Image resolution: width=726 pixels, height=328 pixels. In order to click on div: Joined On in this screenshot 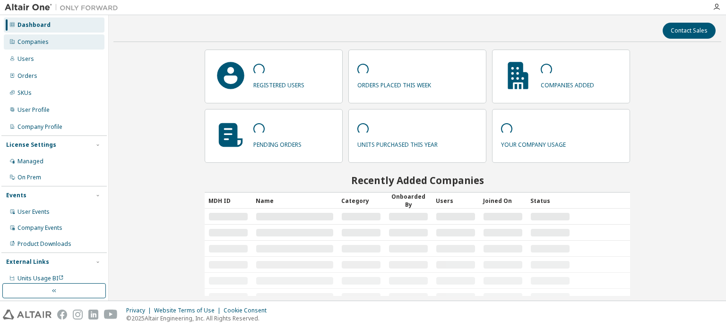, I will do `click(503, 201)`.